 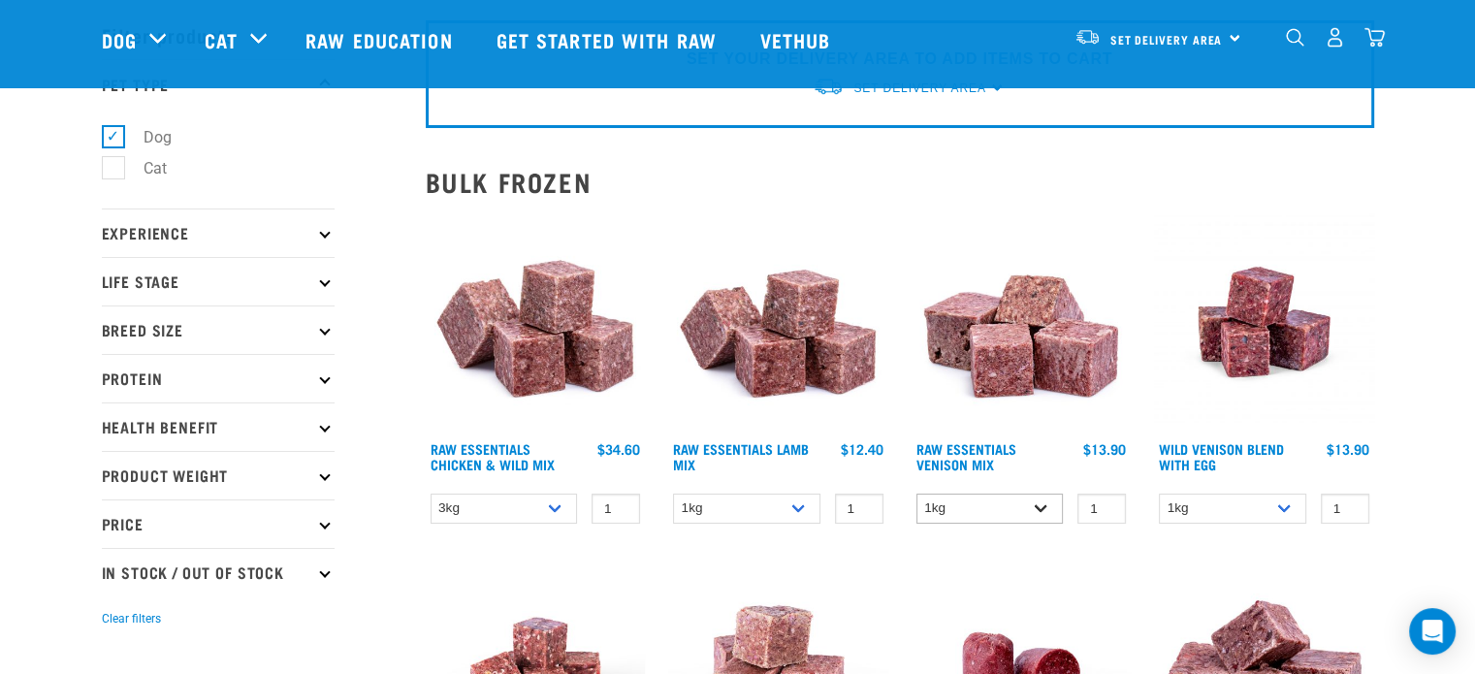 I want to click on p: Product Weight, so click(x=218, y=475).